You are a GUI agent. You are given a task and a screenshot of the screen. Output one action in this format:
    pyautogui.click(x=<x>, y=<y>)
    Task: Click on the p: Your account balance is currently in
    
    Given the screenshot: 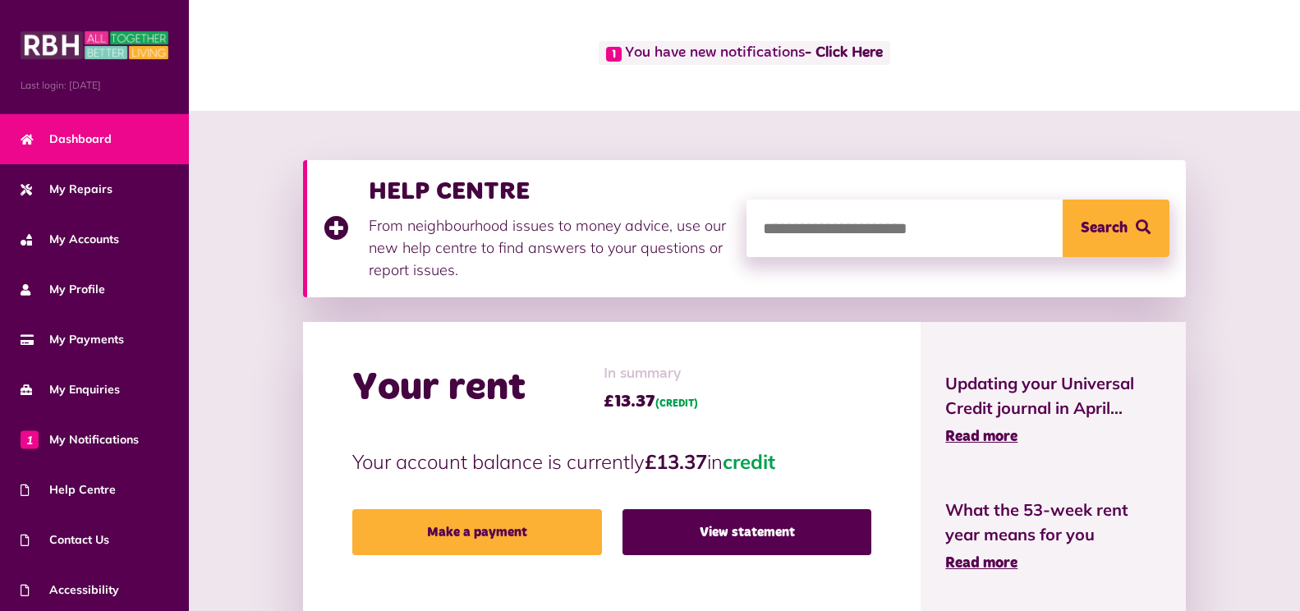 What is the action you would take?
    pyautogui.click(x=612, y=462)
    